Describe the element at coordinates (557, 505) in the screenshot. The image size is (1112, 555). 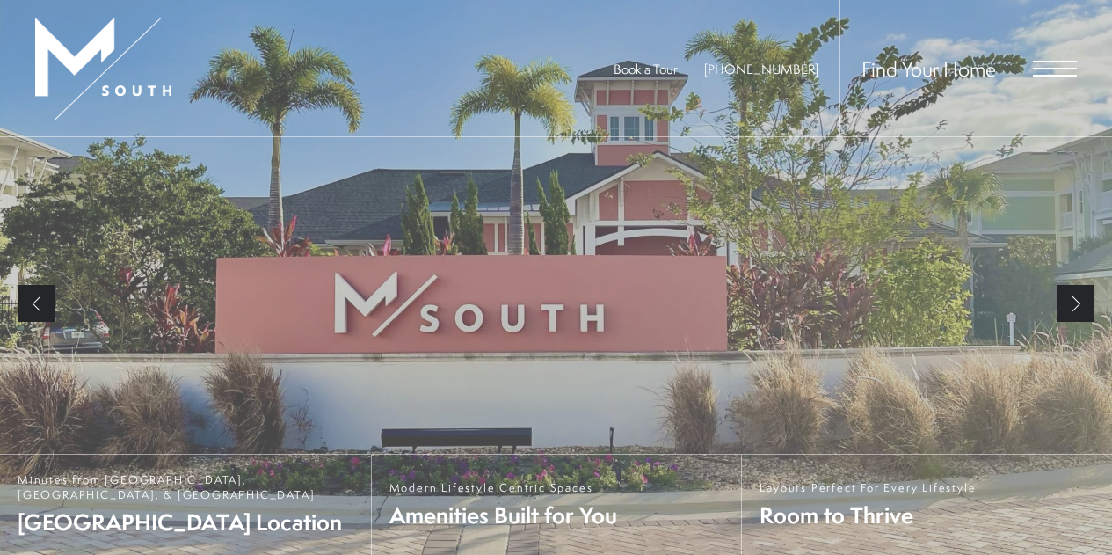
I see `a: Modern Lifestyle Centric Spaces` at that location.